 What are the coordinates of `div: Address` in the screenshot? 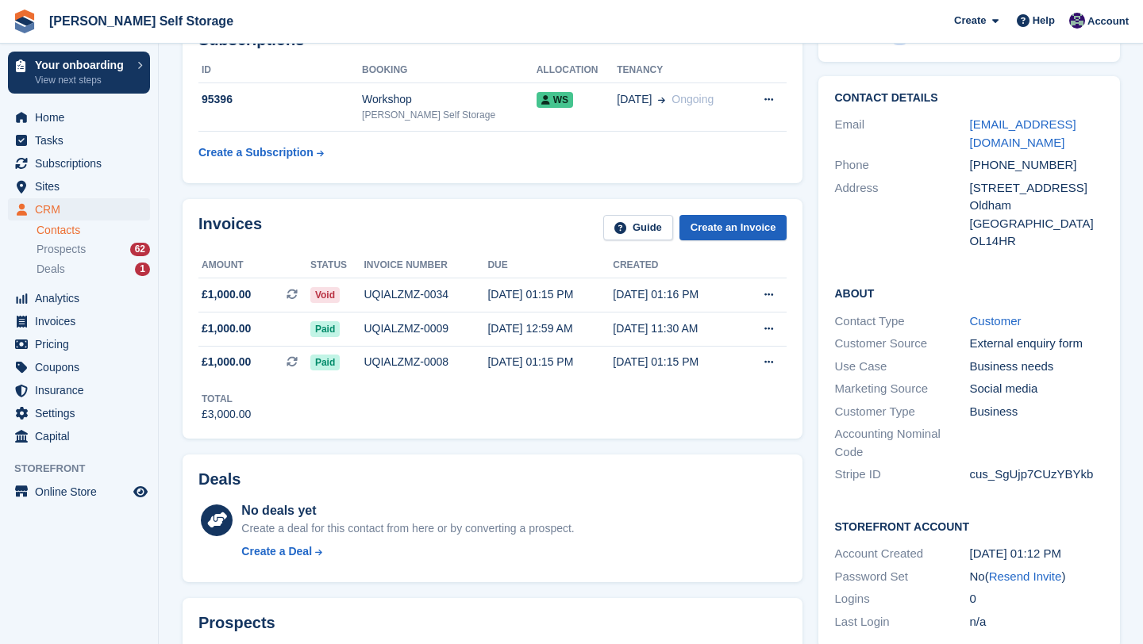 It's located at (902, 215).